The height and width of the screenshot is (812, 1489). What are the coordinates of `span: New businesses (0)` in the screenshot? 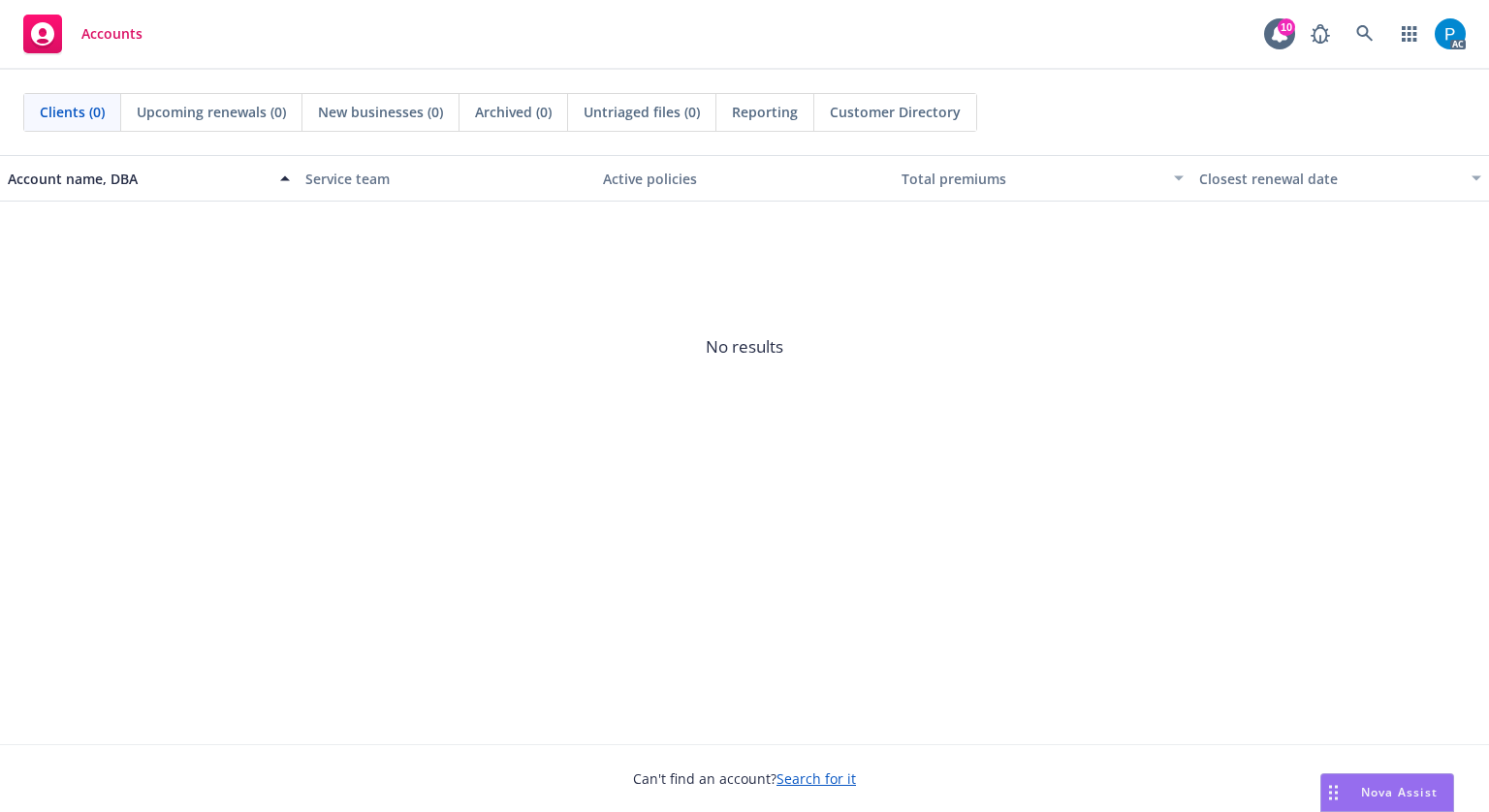 It's located at (380, 111).